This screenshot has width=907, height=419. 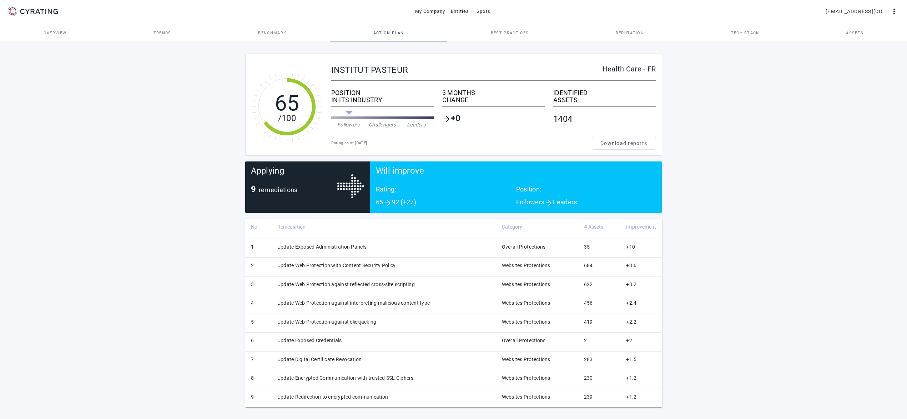 What do you see at coordinates (641, 323) in the screenshot?
I see `td: +2.2` at bounding box center [641, 323].